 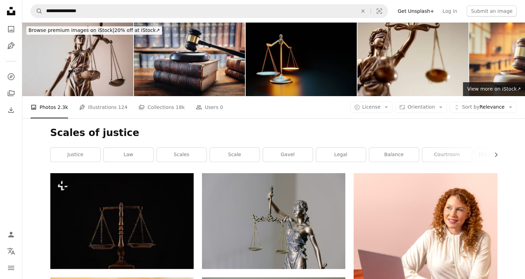 I want to click on a: a wooden balance scale with a black background, so click(x=122, y=221).